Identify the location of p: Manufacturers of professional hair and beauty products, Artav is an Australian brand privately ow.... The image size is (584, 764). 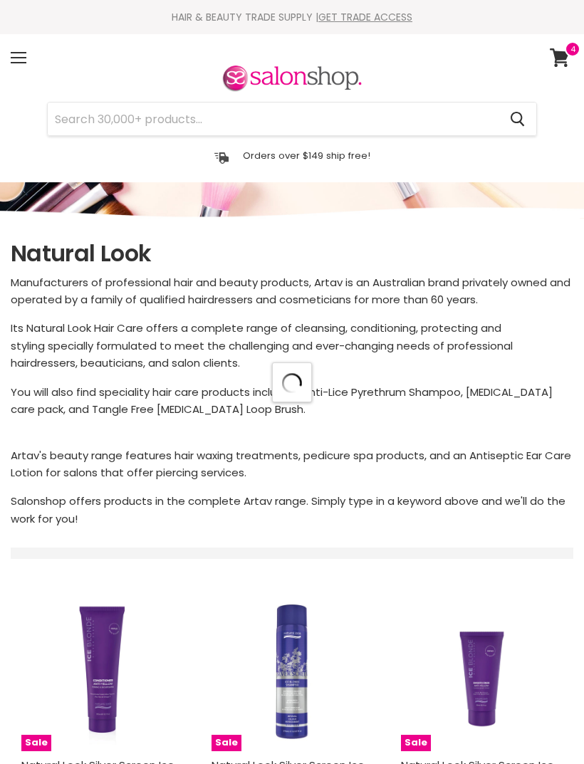
(292, 291).